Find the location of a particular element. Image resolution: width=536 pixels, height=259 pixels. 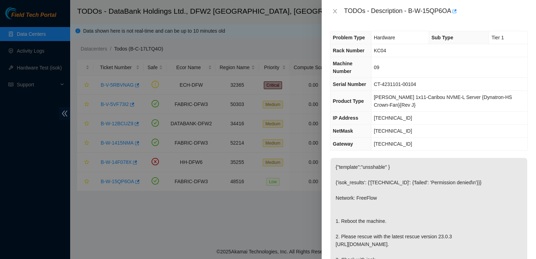

span: 09 is located at coordinates (377, 67).